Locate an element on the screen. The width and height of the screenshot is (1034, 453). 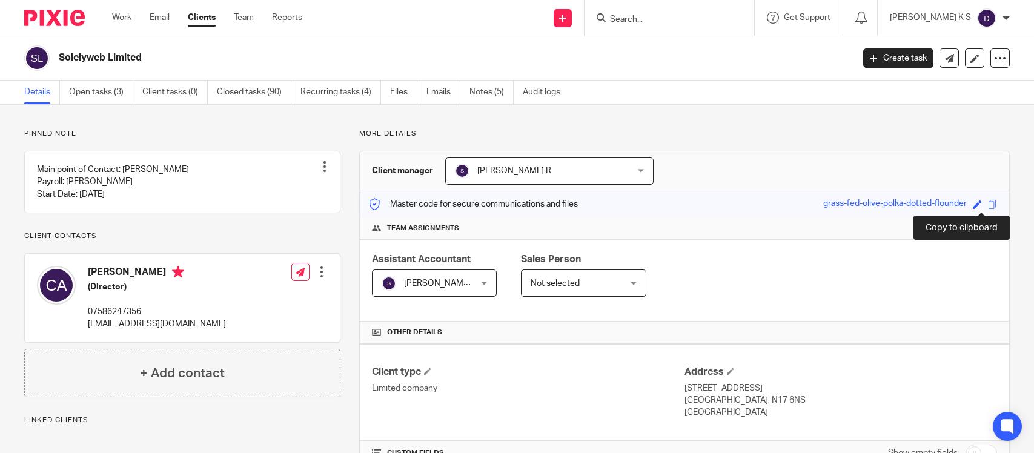
span: Team assignments is located at coordinates (423, 228).